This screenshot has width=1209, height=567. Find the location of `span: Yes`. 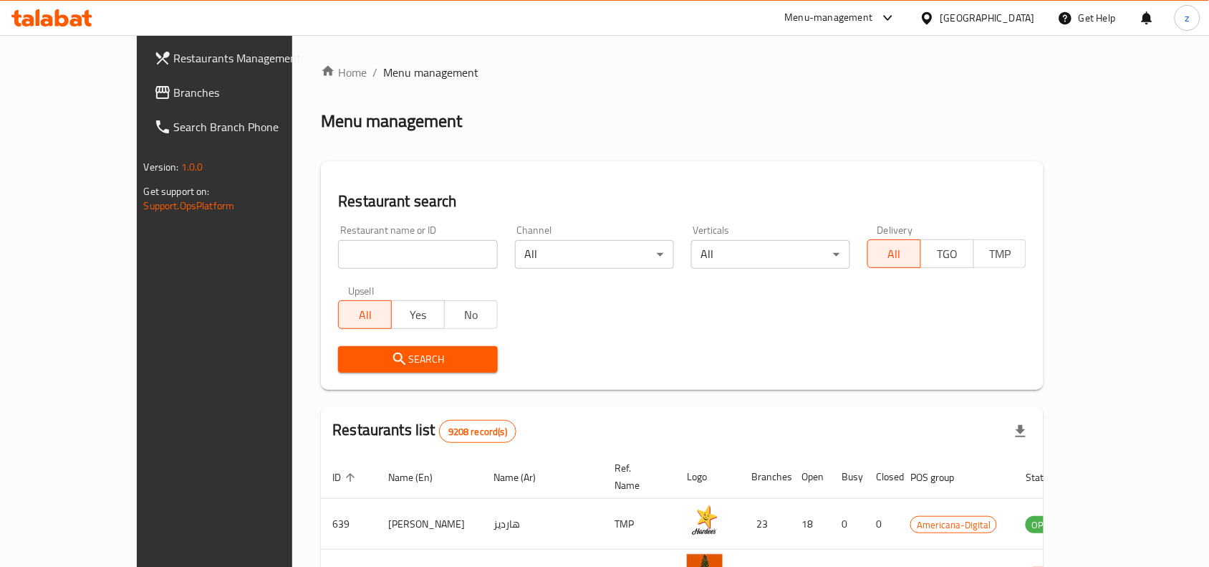

span: Yes is located at coordinates (418, 315).